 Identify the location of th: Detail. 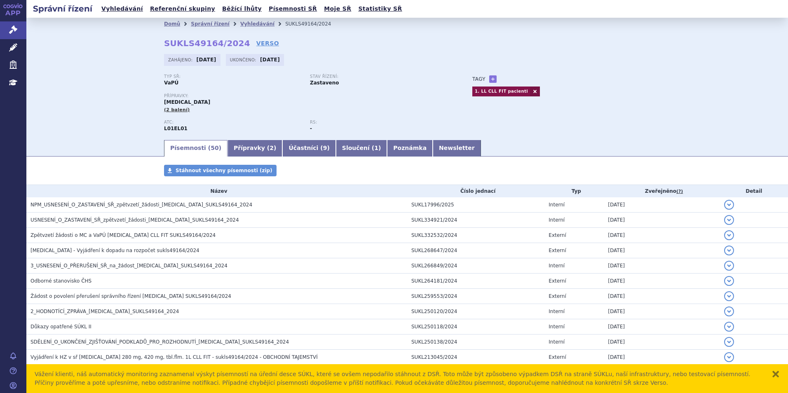
(754, 191).